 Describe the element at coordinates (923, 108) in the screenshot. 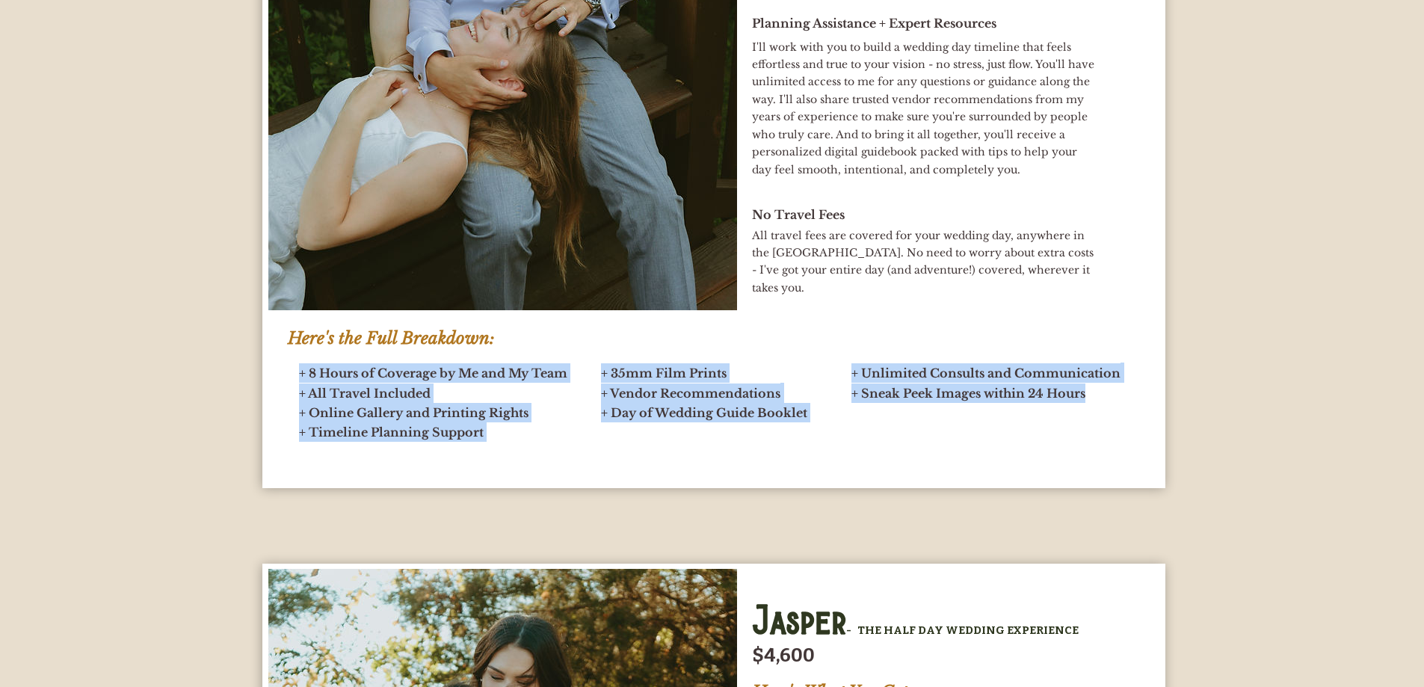

I see `span: I'll work with you to build a wedding day timeline that feels effortless and true to your vision ...` at that location.